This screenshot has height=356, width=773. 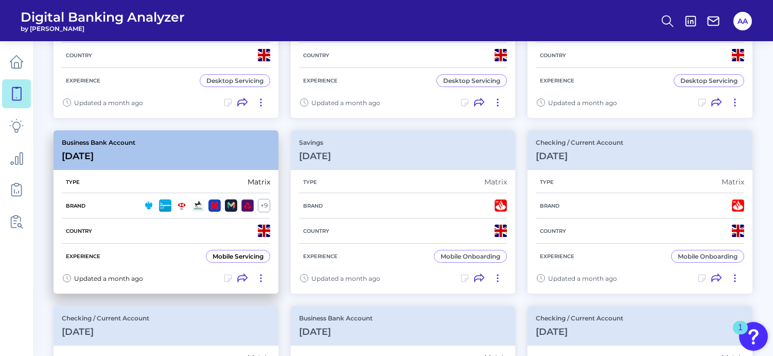 I want to click on p: Savings, so click(x=315, y=142).